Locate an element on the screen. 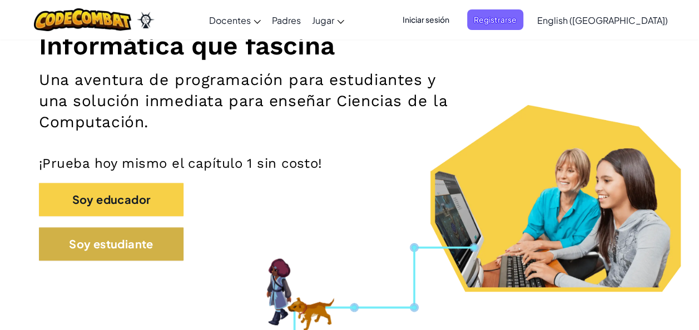 Image resolution: width=699 pixels, height=330 pixels. img: Ozaria is located at coordinates (146, 20).